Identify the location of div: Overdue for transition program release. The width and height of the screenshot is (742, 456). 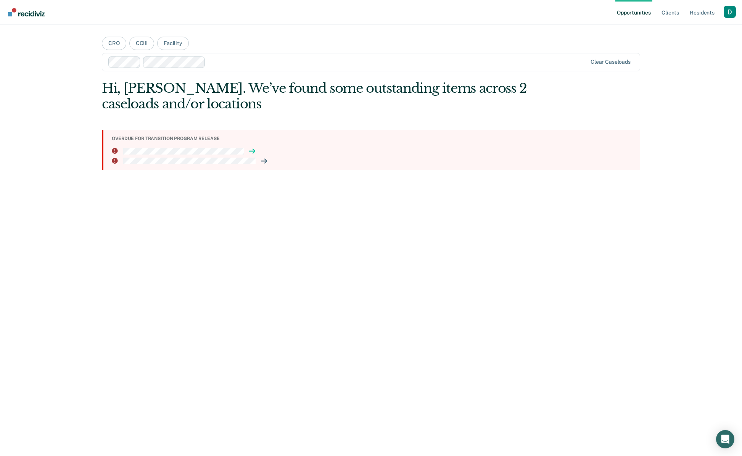
(373, 138).